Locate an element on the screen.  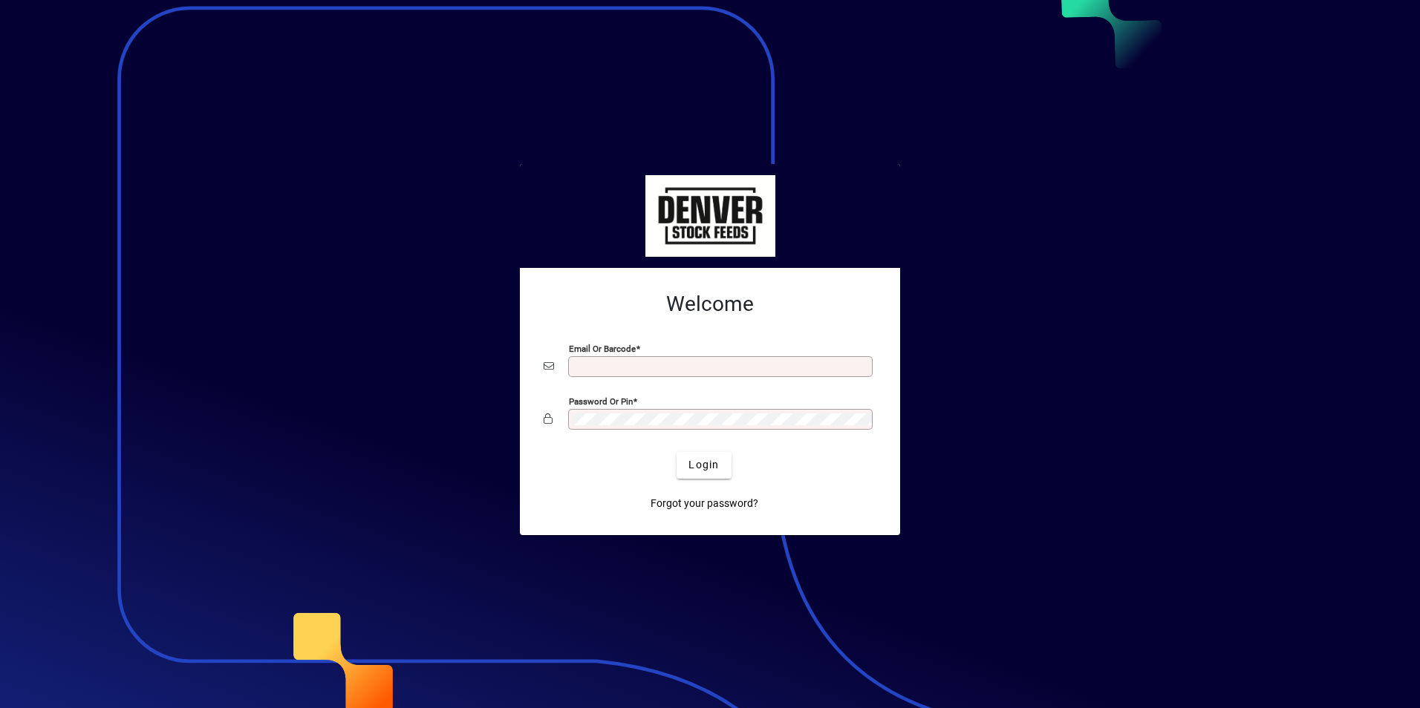
mat-label: Password or Pin is located at coordinates (601, 401).